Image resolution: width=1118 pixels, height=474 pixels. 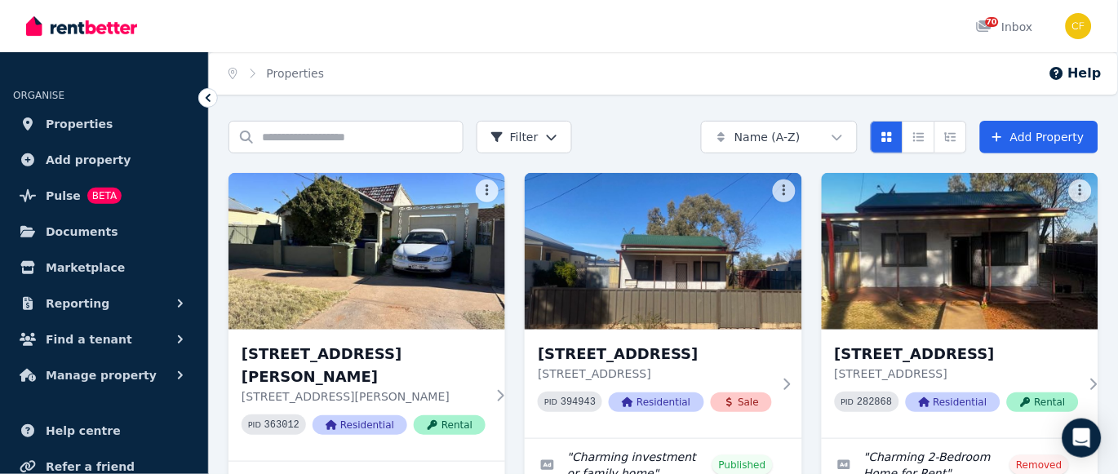 What do you see at coordinates (366, 251) in the screenshot?
I see `img: 106 Beryl St, Broken Hill` at bounding box center [366, 251].